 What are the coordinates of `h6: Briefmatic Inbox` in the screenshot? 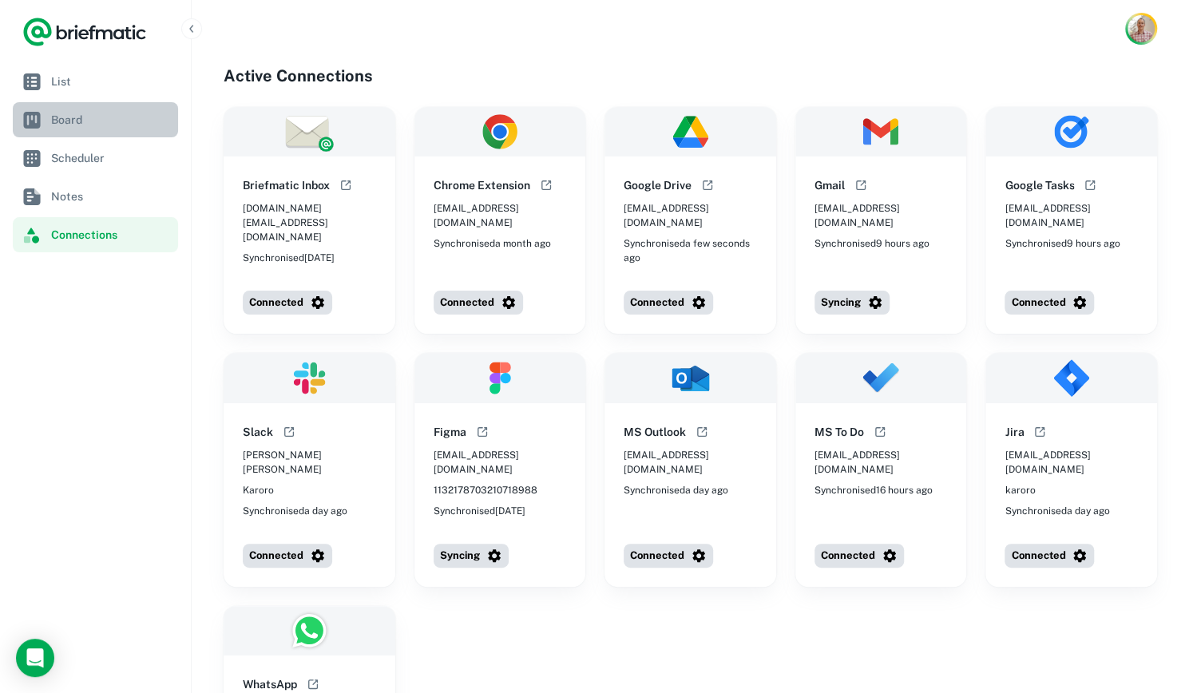 It's located at (286, 185).